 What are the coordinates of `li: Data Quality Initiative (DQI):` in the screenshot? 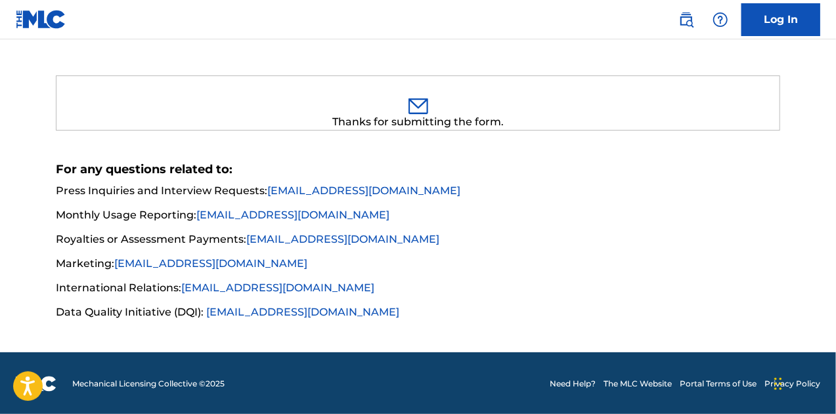 It's located at (418, 313).